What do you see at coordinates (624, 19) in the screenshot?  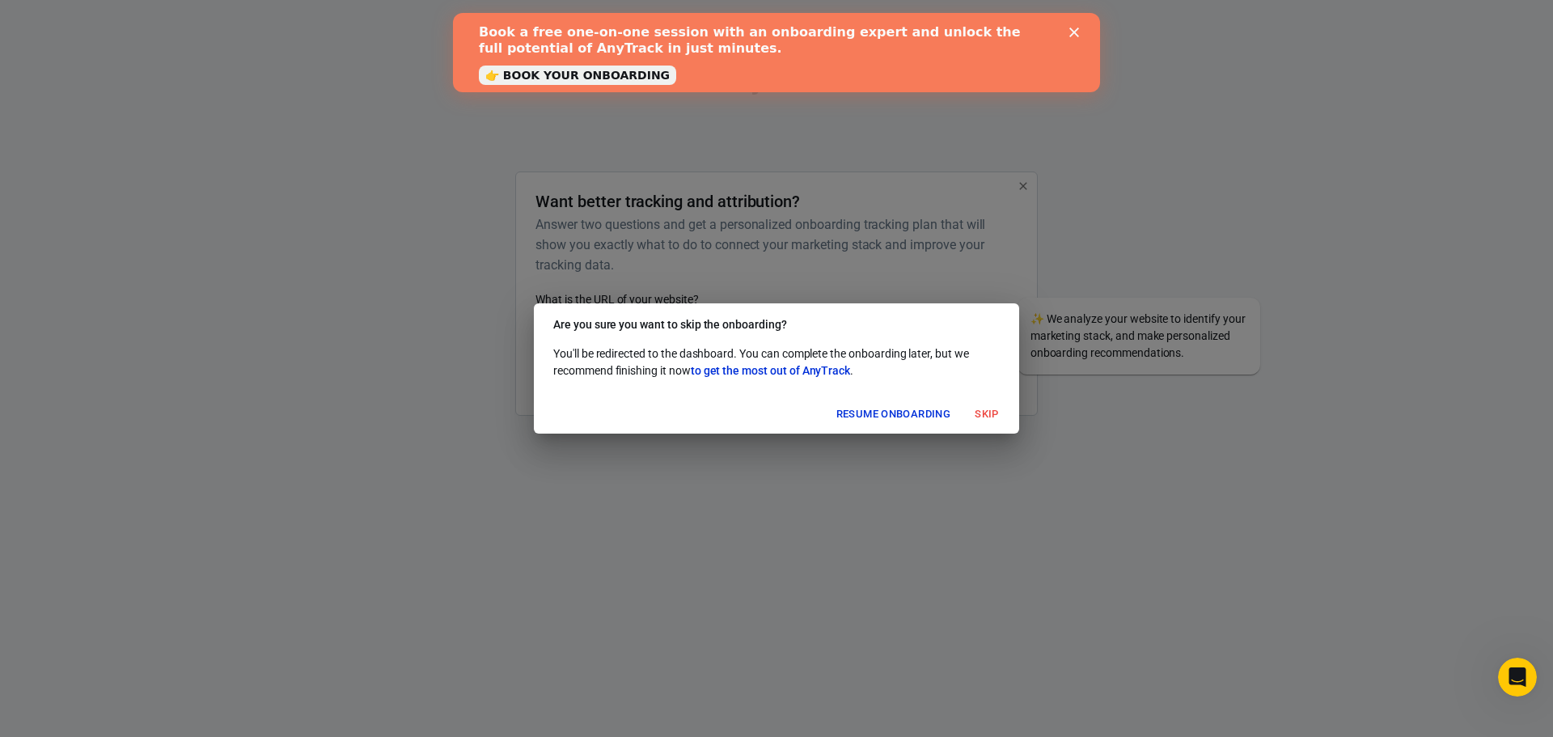 I see `div: Close` at bounding box center [624, 19].